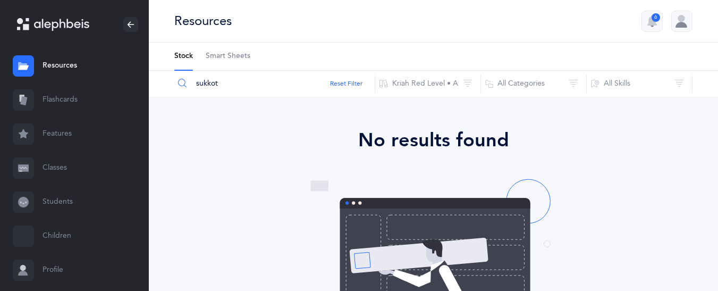 The height and width of the screenshot is (291, 718). Describe the element at coordinates (656, 18) in the screenshot. I see `div: 6` at that location.